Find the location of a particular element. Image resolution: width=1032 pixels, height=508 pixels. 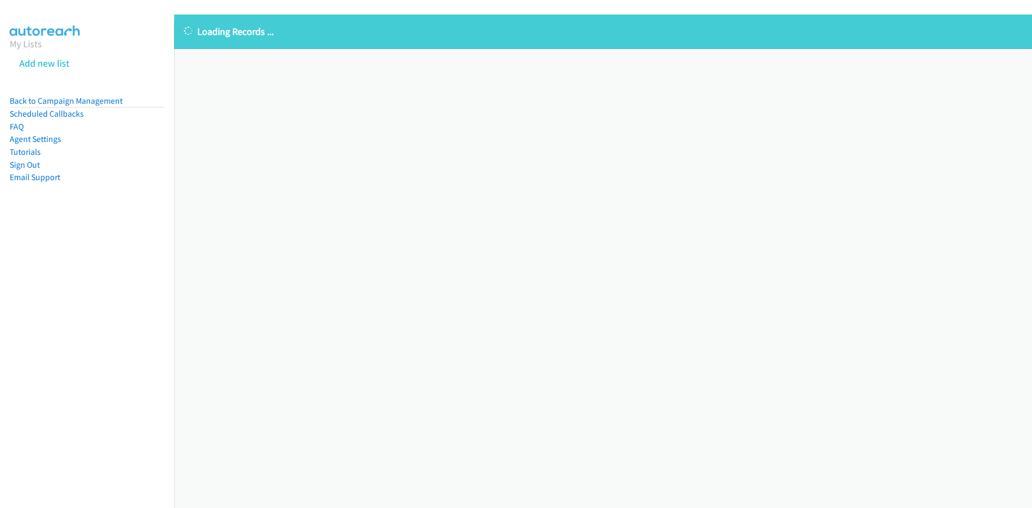

a: FAQ is located at coordinates (17, 126).